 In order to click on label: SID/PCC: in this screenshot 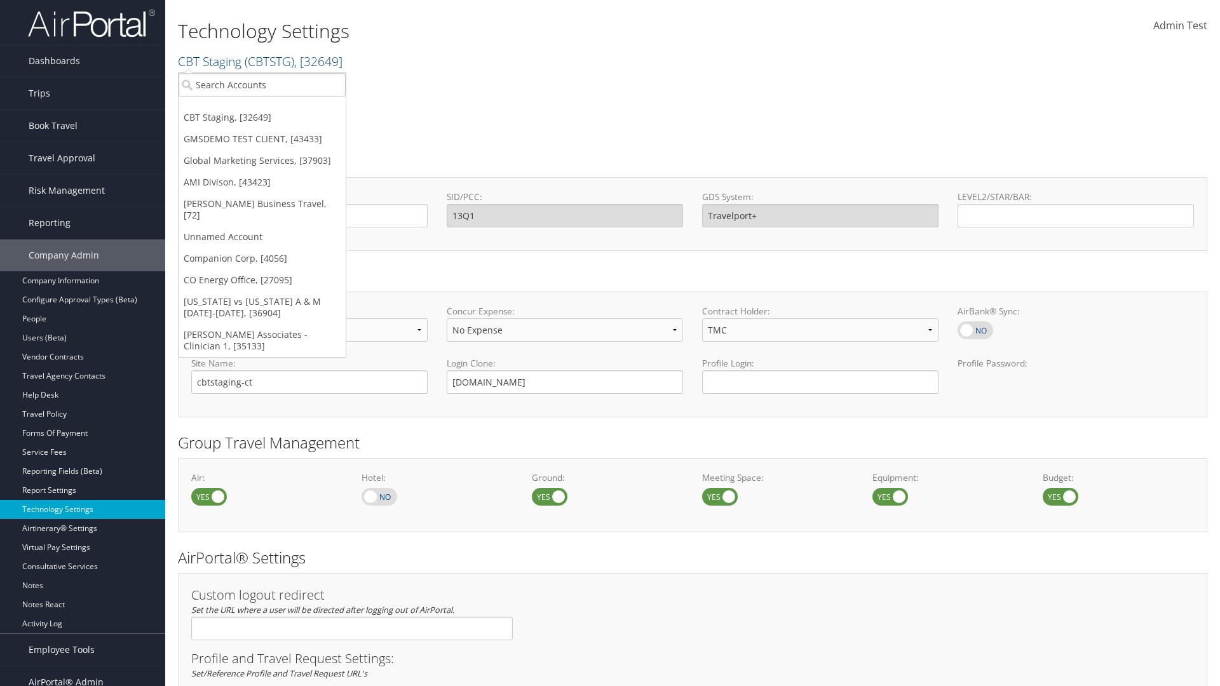, I will do `click(565, 197)`.